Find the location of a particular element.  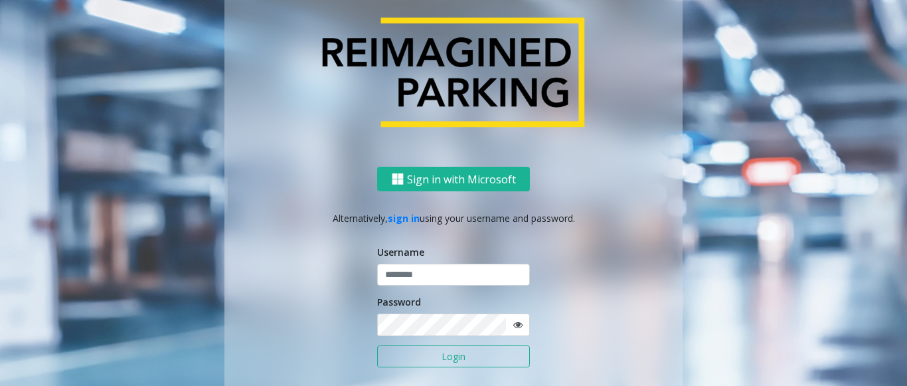

a: sign in is located at coordinates (404, 218).